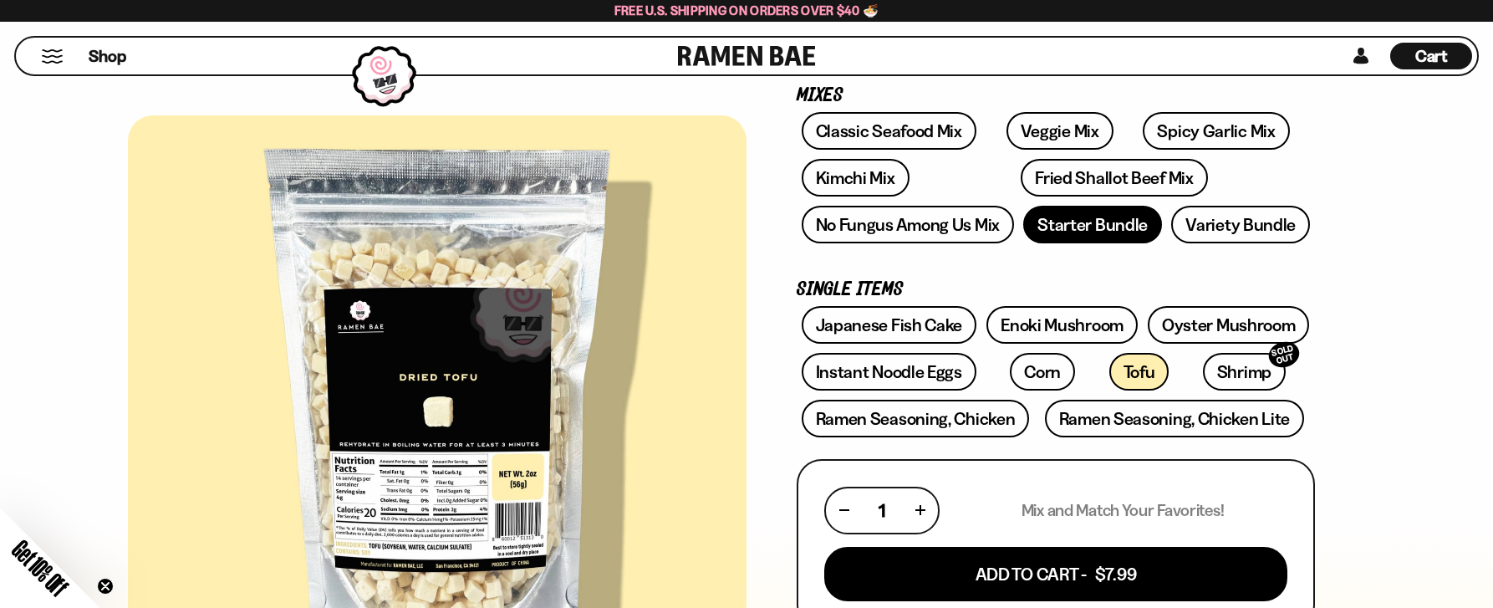  I want to click on a: Spicy Garlic Mix, so click(1215, 130).